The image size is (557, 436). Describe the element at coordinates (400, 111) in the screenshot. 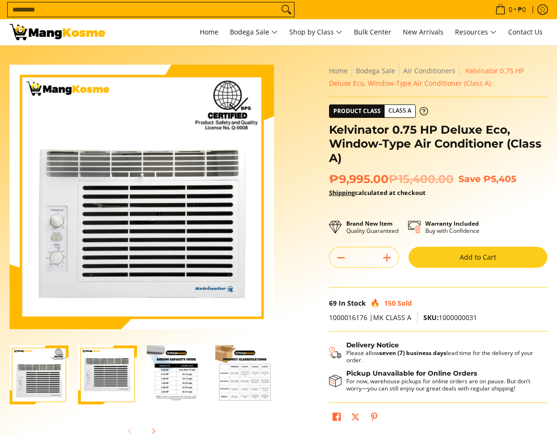

I see `span: Class A` at that location.